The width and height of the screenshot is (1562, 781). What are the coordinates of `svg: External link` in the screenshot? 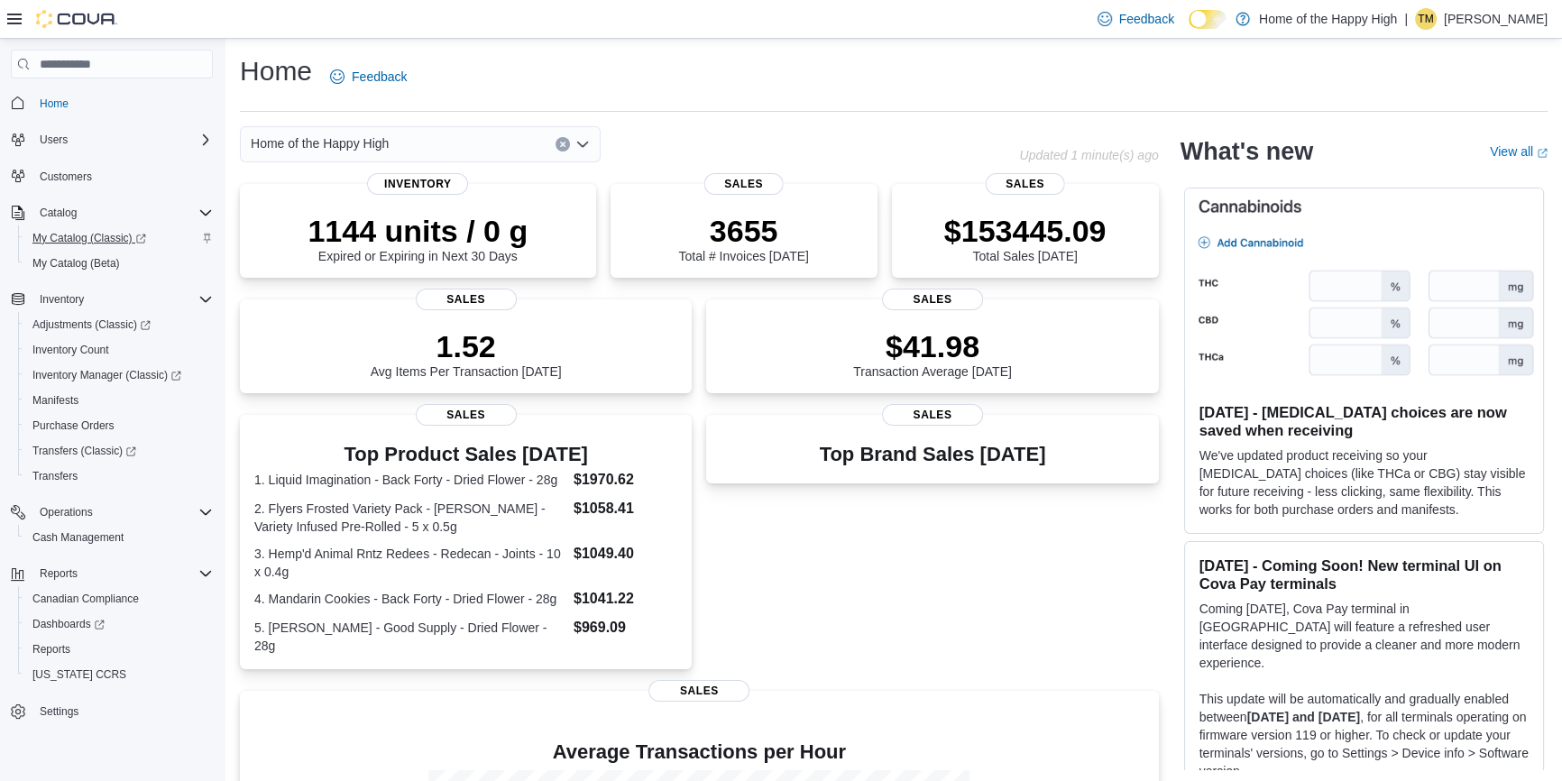 It's located at (1543, 153).